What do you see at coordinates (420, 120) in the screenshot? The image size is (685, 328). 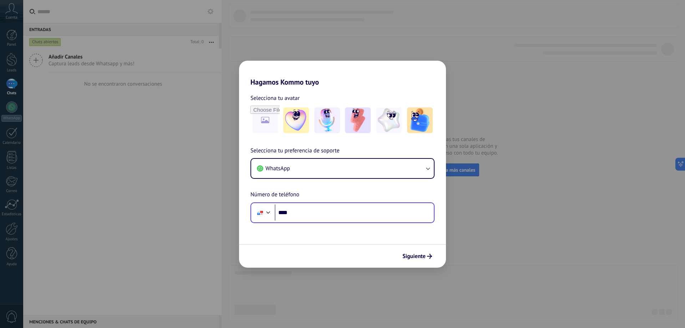 I see `img: -5.jpeg` at bounding box center [420, 120].